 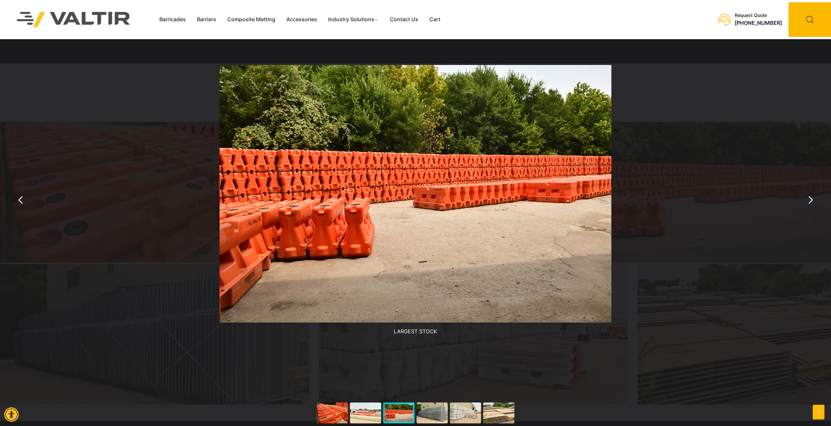 What do you see at coordinates (759, 23) in the screenshot?
I see `a: call (888) 496-3625` at bounding box center [759, 23].